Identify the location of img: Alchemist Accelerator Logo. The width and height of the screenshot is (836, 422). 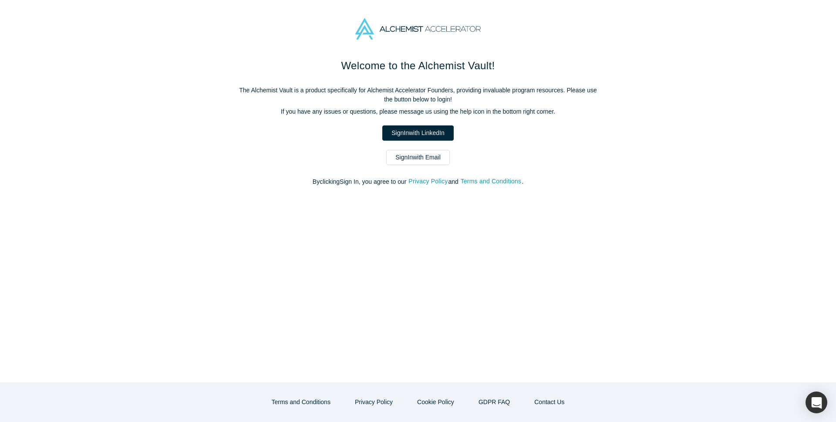
(418, 29).